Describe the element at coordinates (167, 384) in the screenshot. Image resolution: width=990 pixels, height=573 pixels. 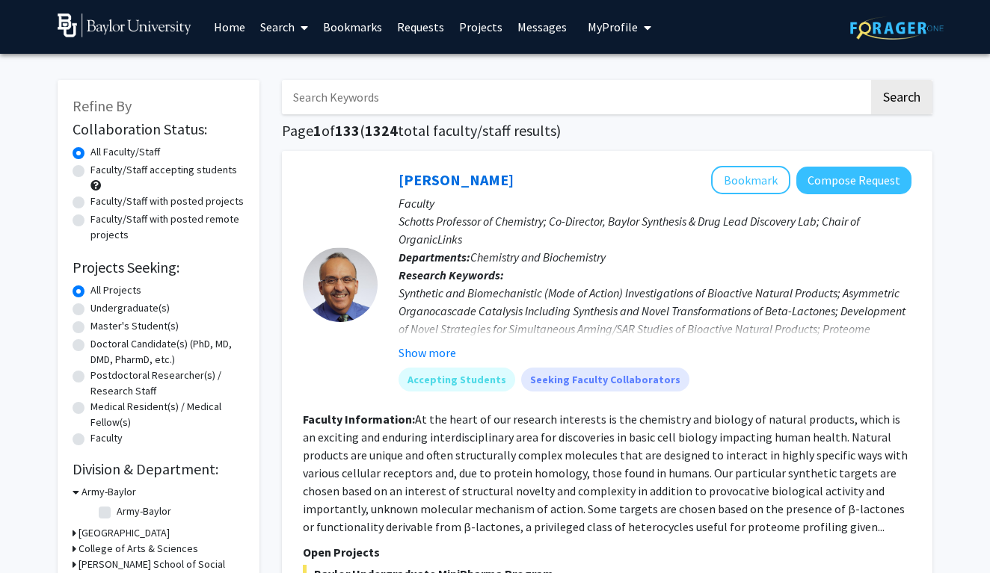
I see `label: Postdoctoral Researcher(s) / Research Staff` at that location.